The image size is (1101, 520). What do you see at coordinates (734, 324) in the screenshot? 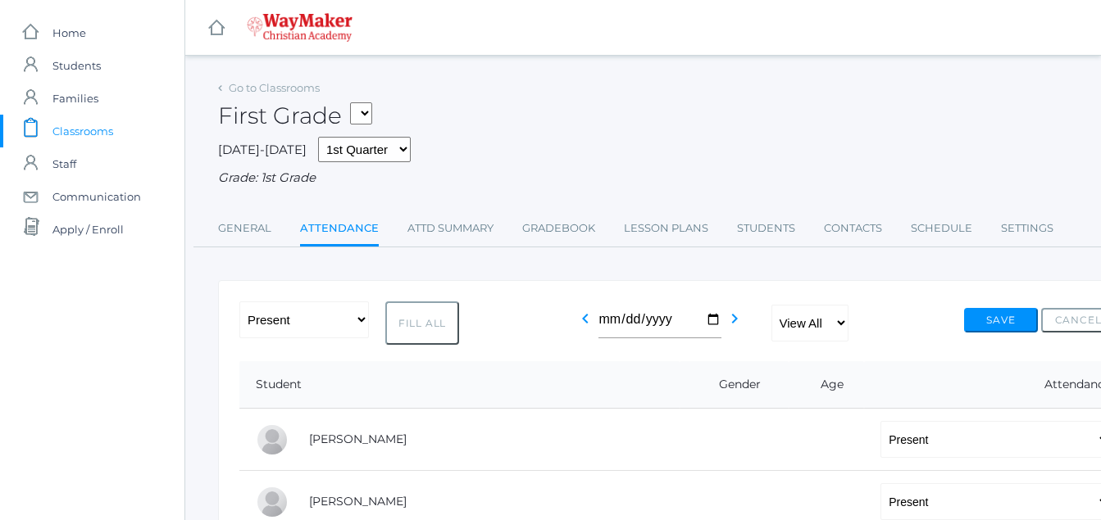
I see `a: chevron_right` at bounding box center [734, 324].